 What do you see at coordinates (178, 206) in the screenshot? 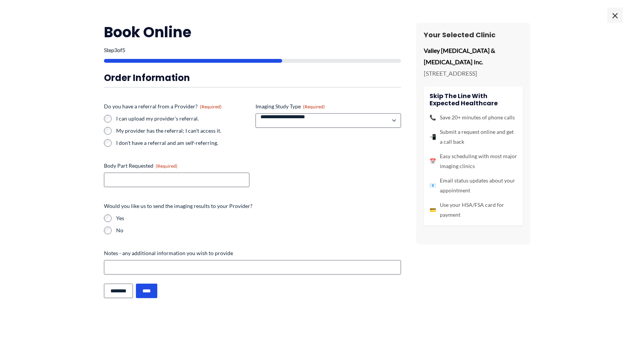
I see `legend: Would you like us to send the imaging results to your Provider?` at bounding box center [178, 206].